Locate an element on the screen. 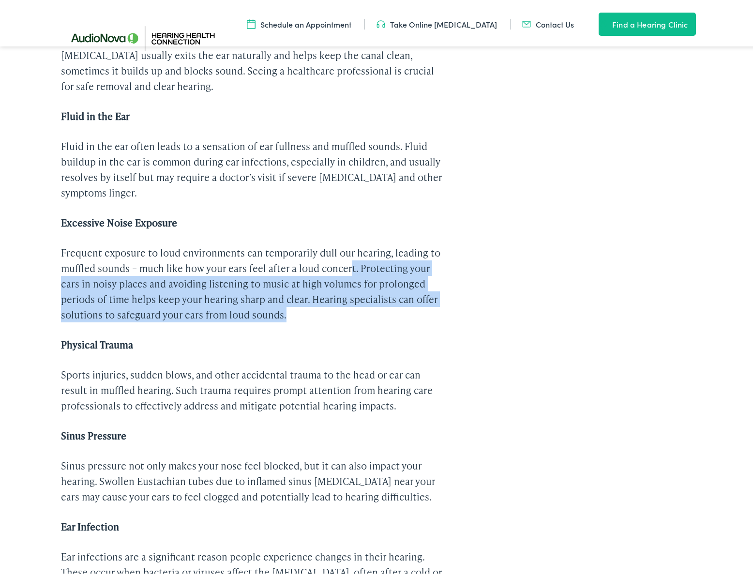  p: Frequent exposure to loud environments can temporarily dull our hearing, leading to muffled sound... is located at coordinates (253, 281).